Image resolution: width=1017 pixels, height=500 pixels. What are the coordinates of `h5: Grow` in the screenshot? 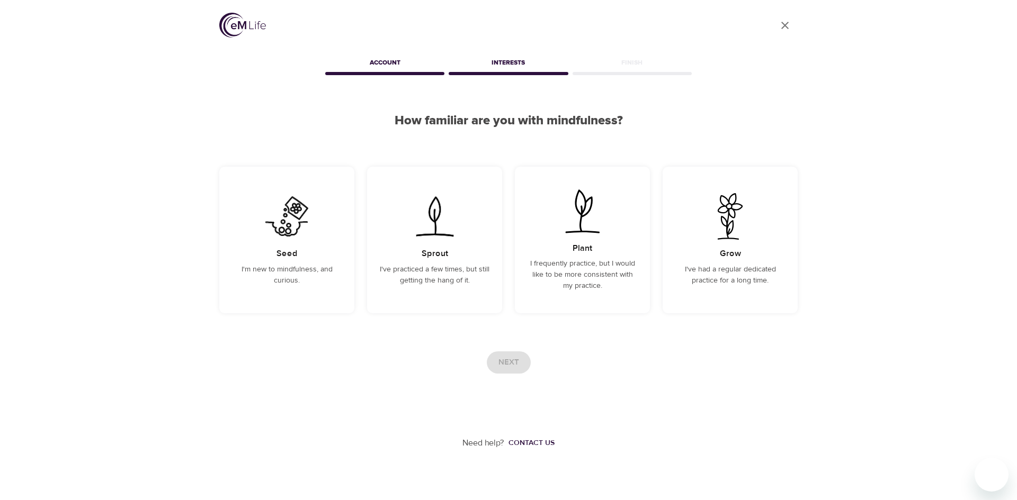 It's located at (730, 254).